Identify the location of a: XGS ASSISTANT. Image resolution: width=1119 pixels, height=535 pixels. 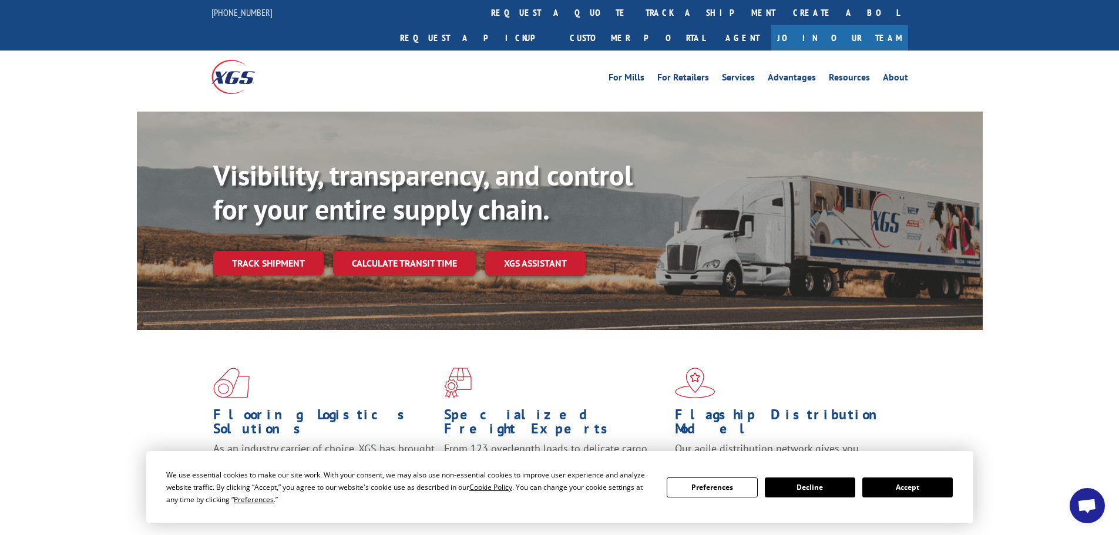
(535, 263).